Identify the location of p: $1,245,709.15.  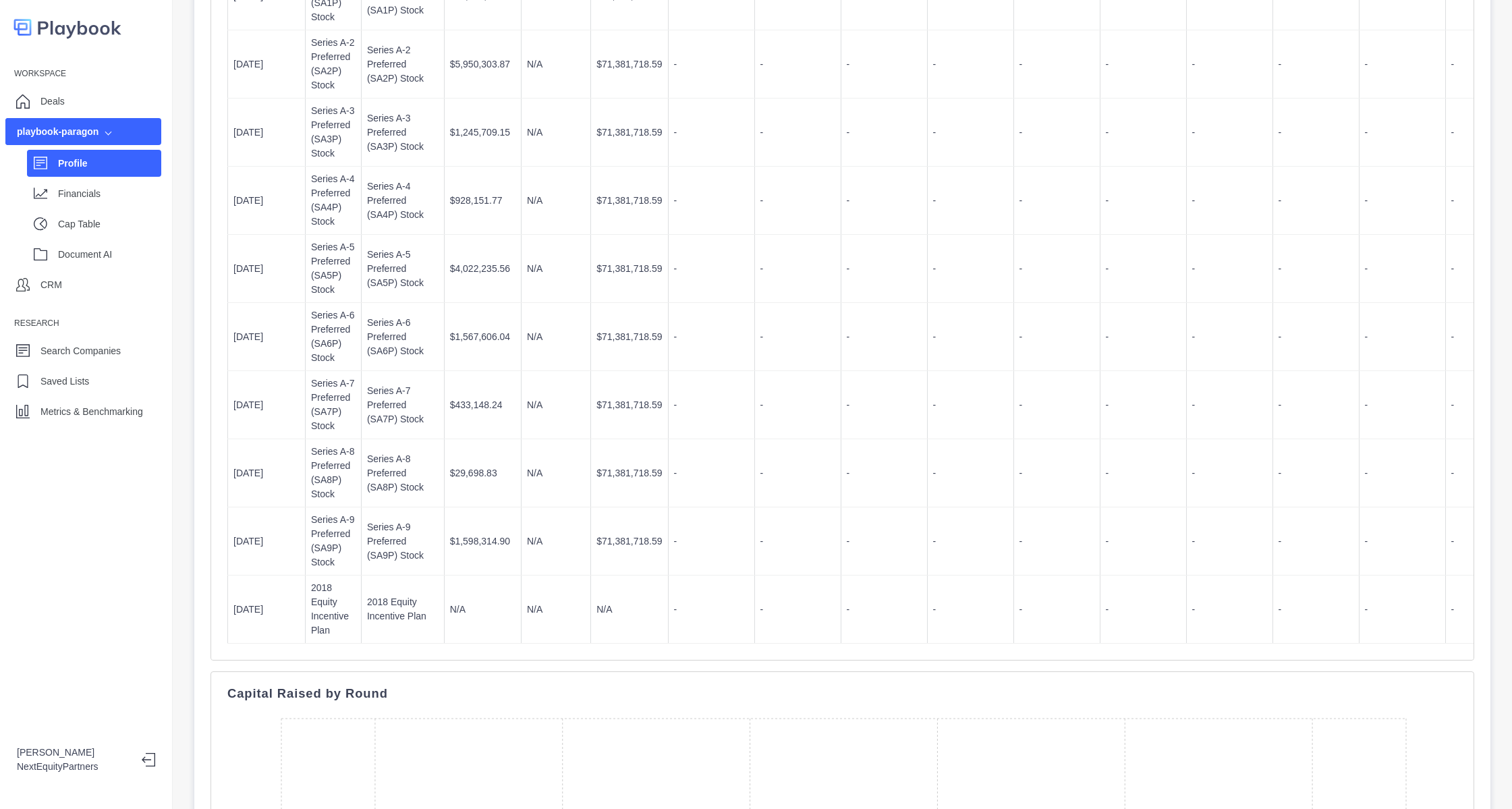
(482, 133).